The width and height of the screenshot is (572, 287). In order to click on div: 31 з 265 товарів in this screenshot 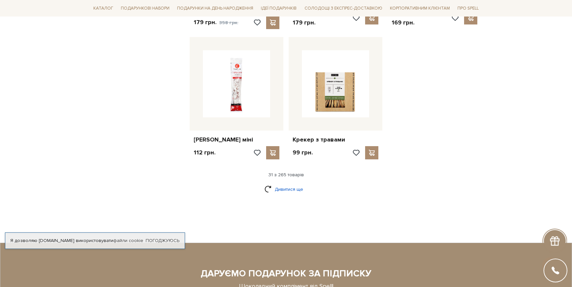, I will do `click(286, 175)`.